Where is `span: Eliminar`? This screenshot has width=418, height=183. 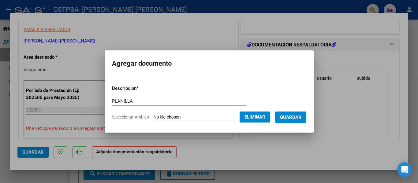 span: Eliminar is located at coordinates (255, 117).